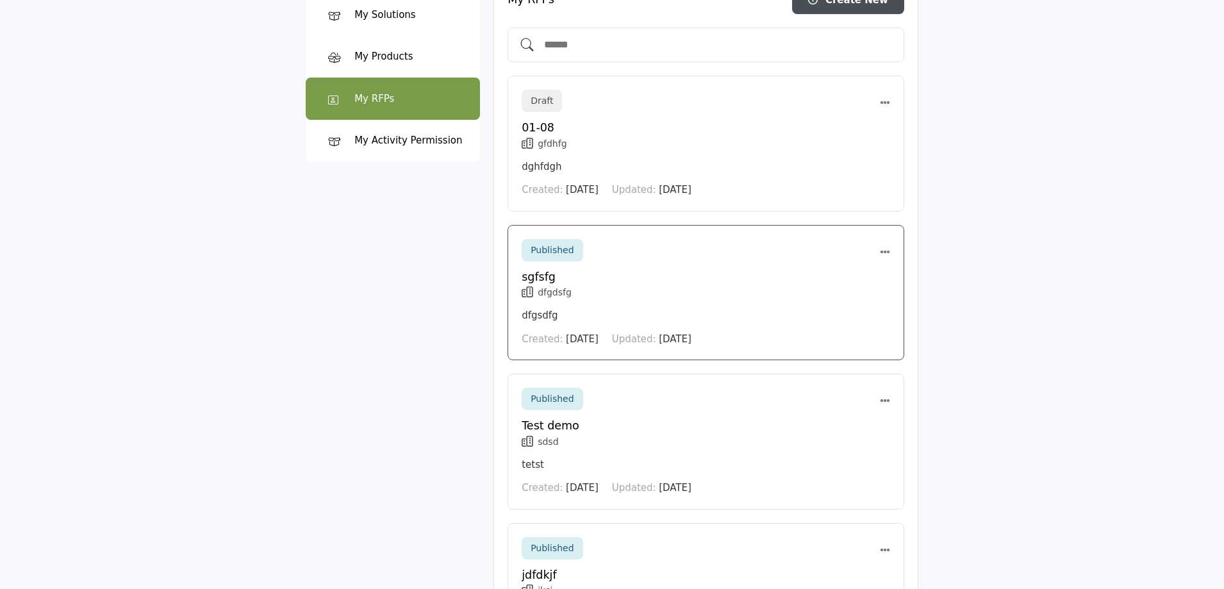  Describe the element at coordinates (548, 442) in the screenshot. I see `div: sdsd` at that location.